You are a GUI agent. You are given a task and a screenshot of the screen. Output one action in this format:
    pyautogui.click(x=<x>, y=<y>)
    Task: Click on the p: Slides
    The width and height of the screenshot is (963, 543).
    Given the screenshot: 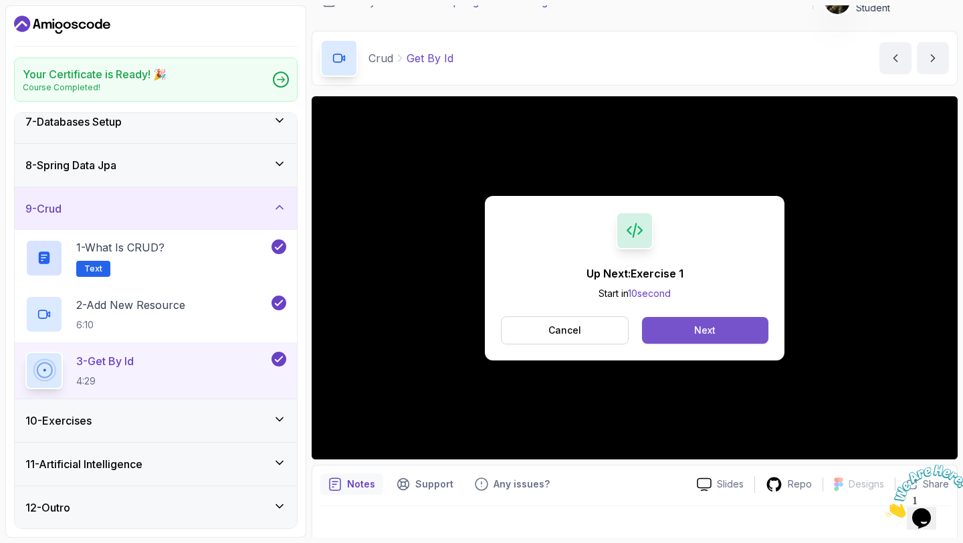 What is the action you would take?
    pyautogui.click(x=731, y=484)
    